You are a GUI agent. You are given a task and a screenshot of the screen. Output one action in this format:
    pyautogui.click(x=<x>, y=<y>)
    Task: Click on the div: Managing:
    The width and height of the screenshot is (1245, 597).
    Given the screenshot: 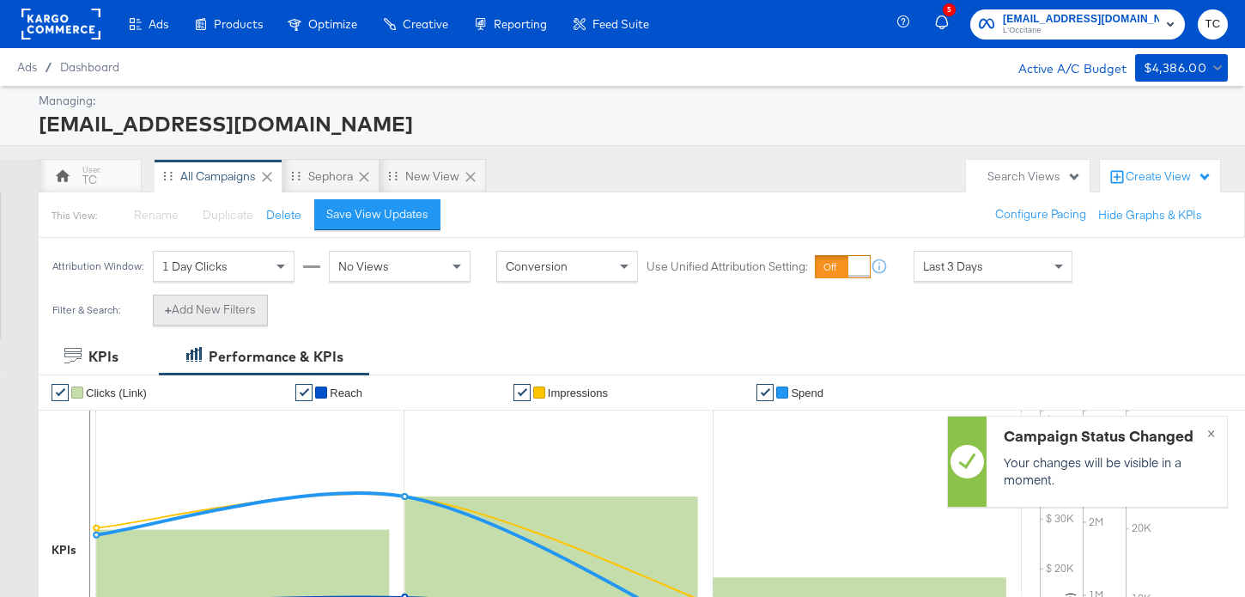 What is the action you would take?
    pyautogui.click(x=631, y=100)
    